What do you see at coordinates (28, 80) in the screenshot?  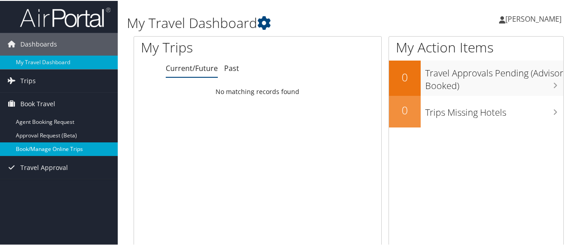 I see `span: Trips` at bounding box center [28, 80].